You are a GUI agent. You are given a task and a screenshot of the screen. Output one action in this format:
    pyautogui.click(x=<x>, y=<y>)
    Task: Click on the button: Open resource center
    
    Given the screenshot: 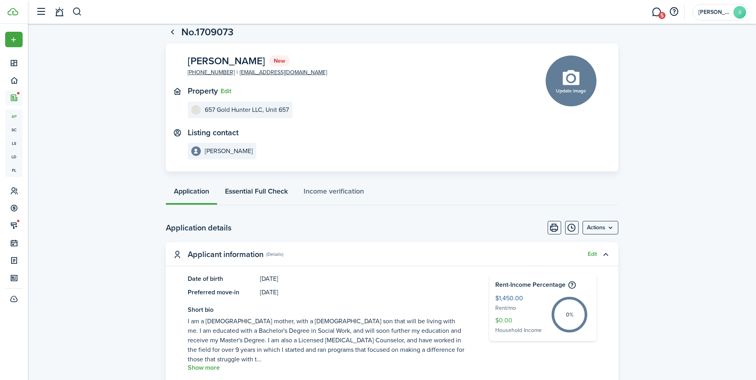 What is the action you would take?
    pyautogui.click(x=674, y=12)
    